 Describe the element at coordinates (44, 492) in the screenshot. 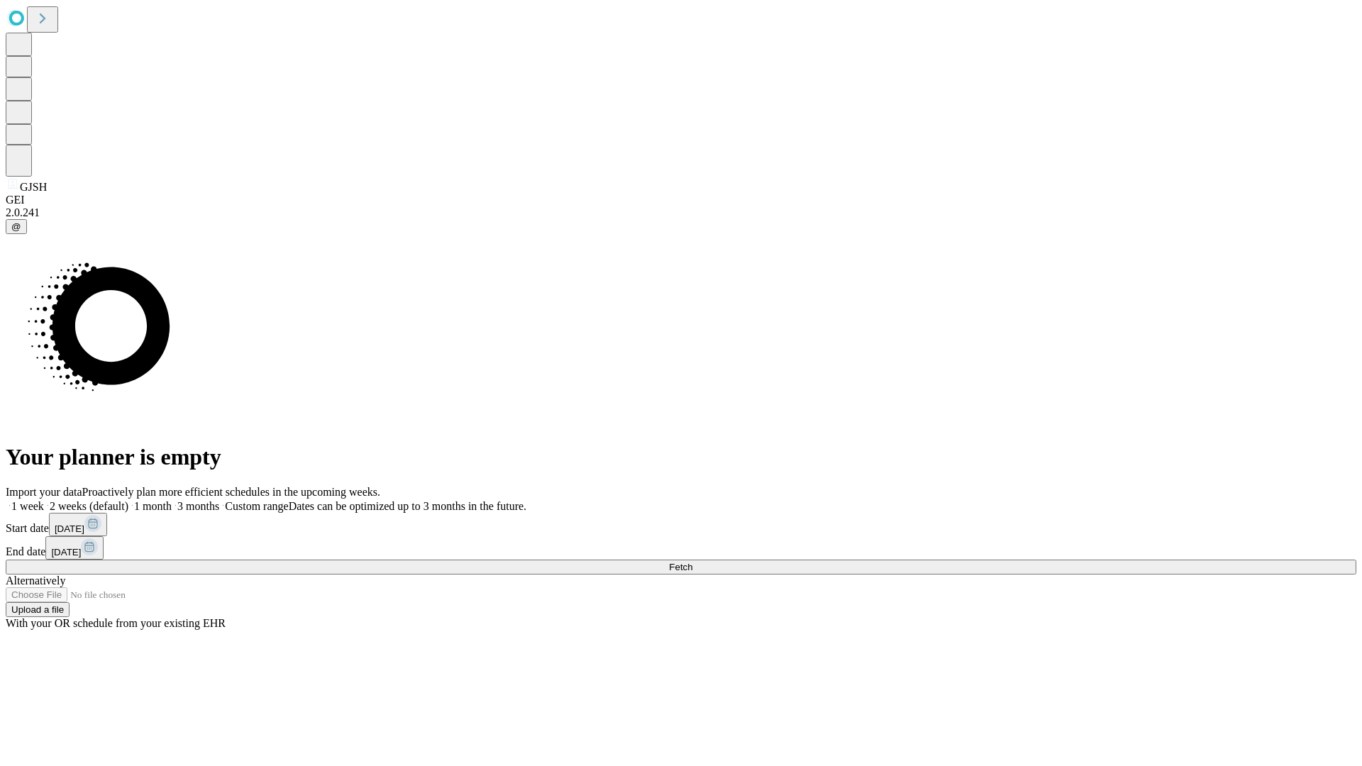

I see `span: Import your data` at that location.